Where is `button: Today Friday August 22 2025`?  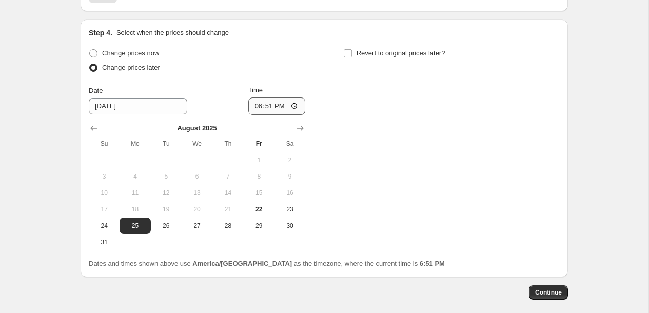 button: Today Friday August 22 2025 is located at coordinates (259, 209).